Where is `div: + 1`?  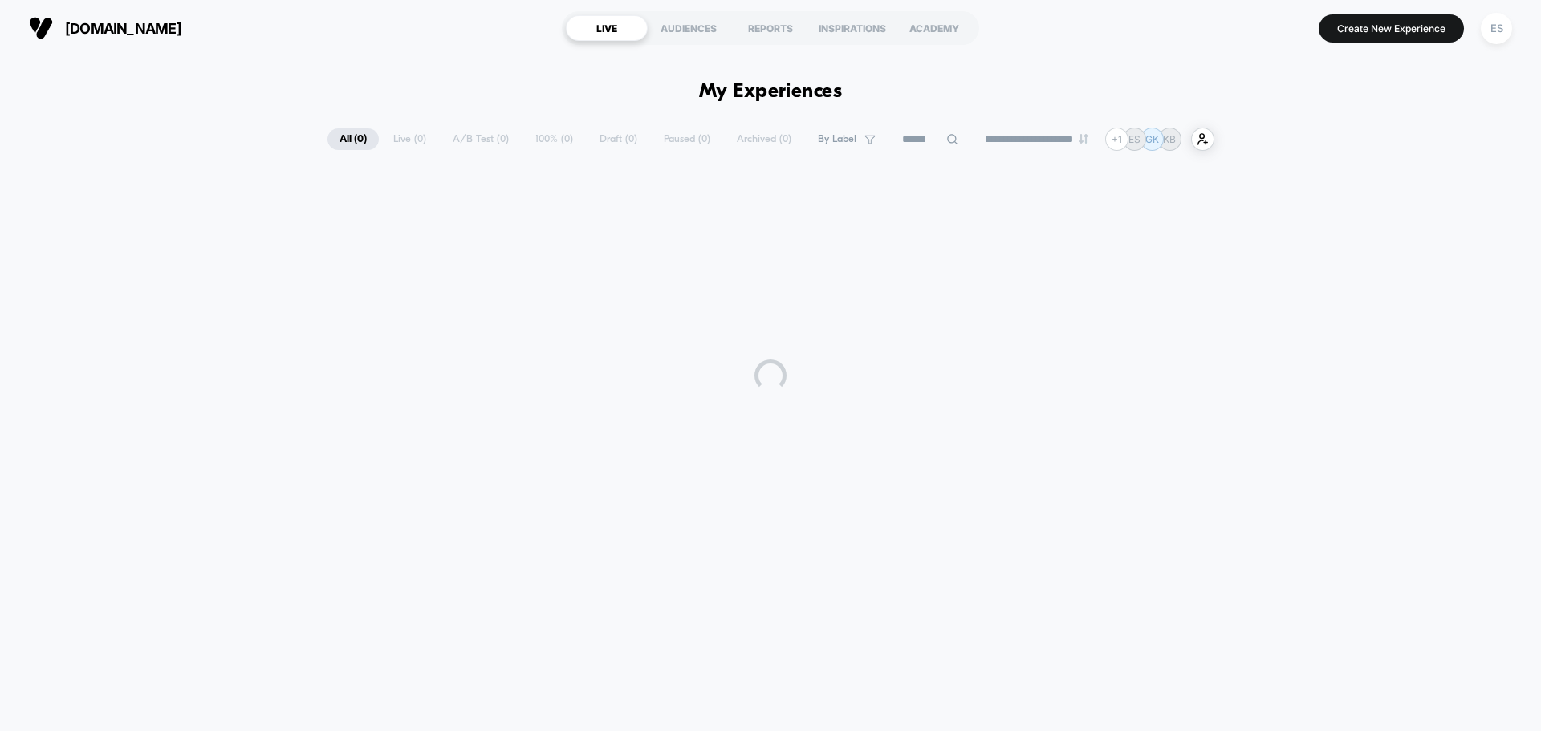 div: + 1 is located at coordinates (1116, 139).